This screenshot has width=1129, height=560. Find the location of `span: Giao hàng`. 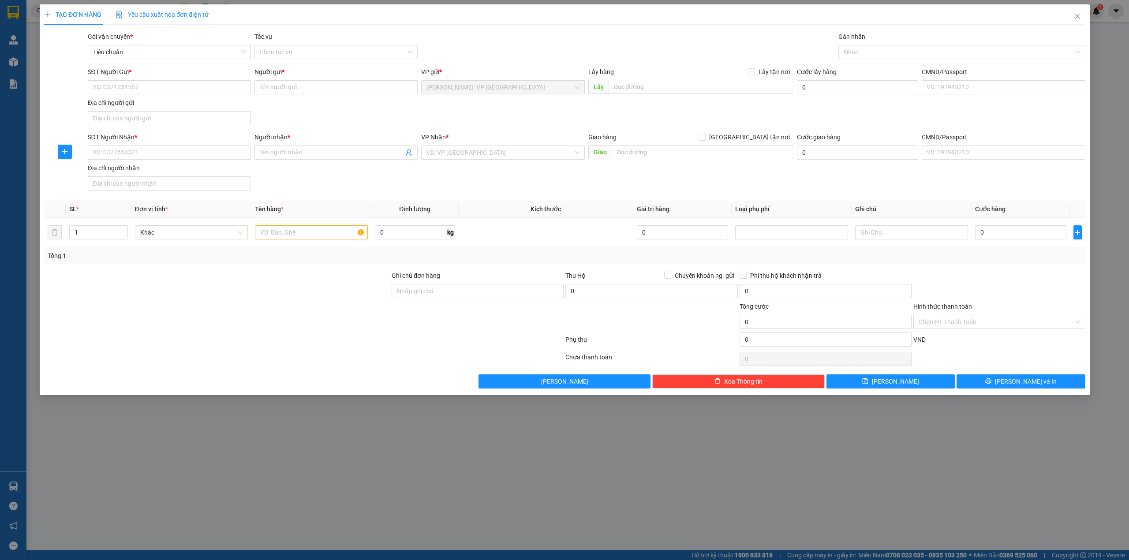

span: Giao hàng is located at coordinates (602, 137).